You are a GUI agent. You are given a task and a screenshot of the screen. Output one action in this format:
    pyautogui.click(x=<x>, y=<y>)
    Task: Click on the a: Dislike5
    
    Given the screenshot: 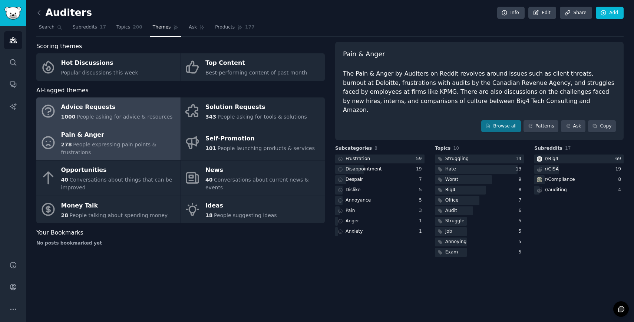 What is the action you would take?
    pyautogui.click(x=380, y=190)
    